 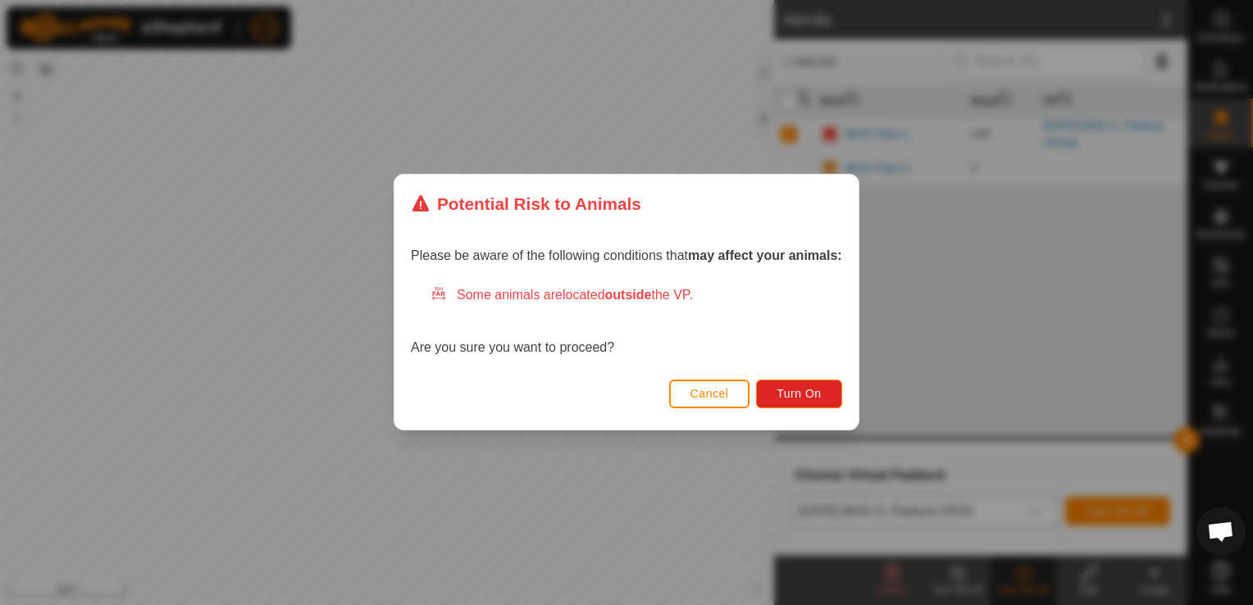 I want to click on div: Open chat, so click(x=1221, y=531).